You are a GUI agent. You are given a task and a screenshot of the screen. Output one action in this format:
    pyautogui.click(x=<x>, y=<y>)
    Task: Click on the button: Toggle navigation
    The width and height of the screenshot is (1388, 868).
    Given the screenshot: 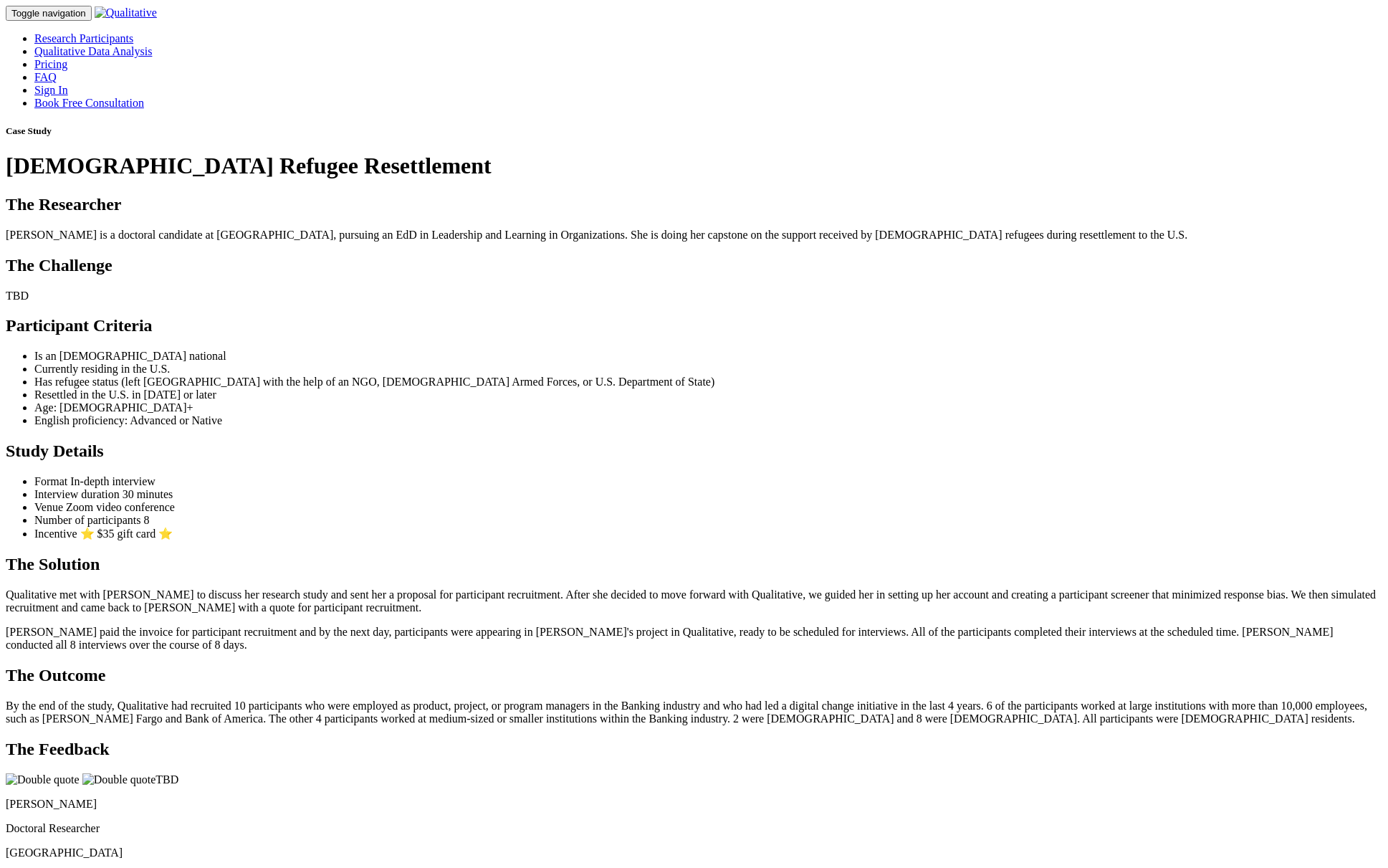 What is the action you would take?
    pyautogui.click(x=49, y=13)
    